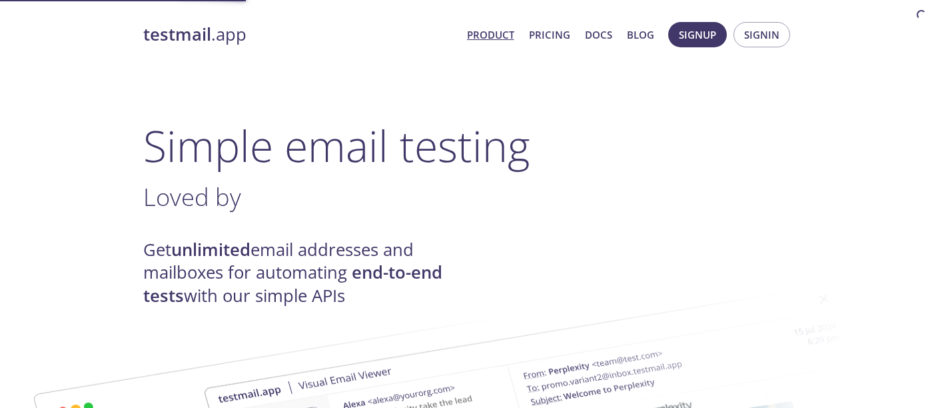  What do you see at coordinates (761, 35) in the screenshot?
I see `span: Signin` at bounding box center [761, 35].